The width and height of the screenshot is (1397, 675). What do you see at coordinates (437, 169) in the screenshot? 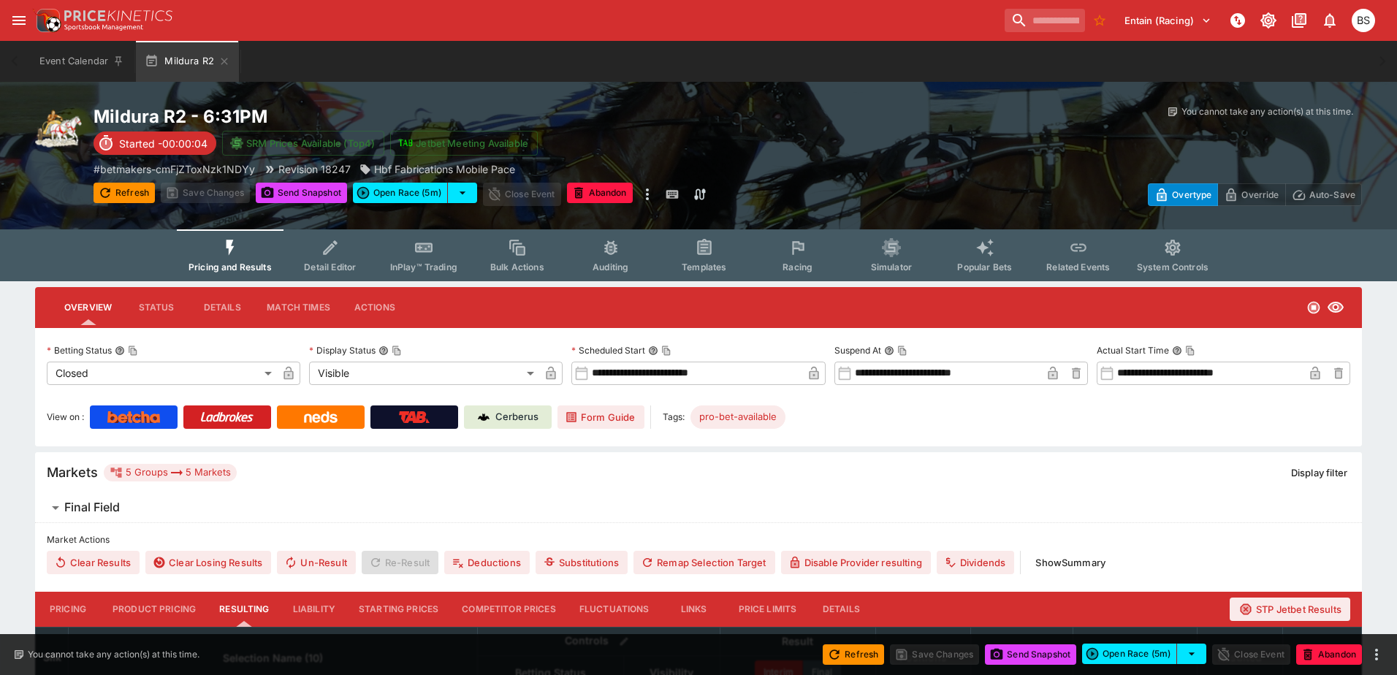
I see `div: Hbf Fabrications Mobile Pace` at bounding box center [437, 169].